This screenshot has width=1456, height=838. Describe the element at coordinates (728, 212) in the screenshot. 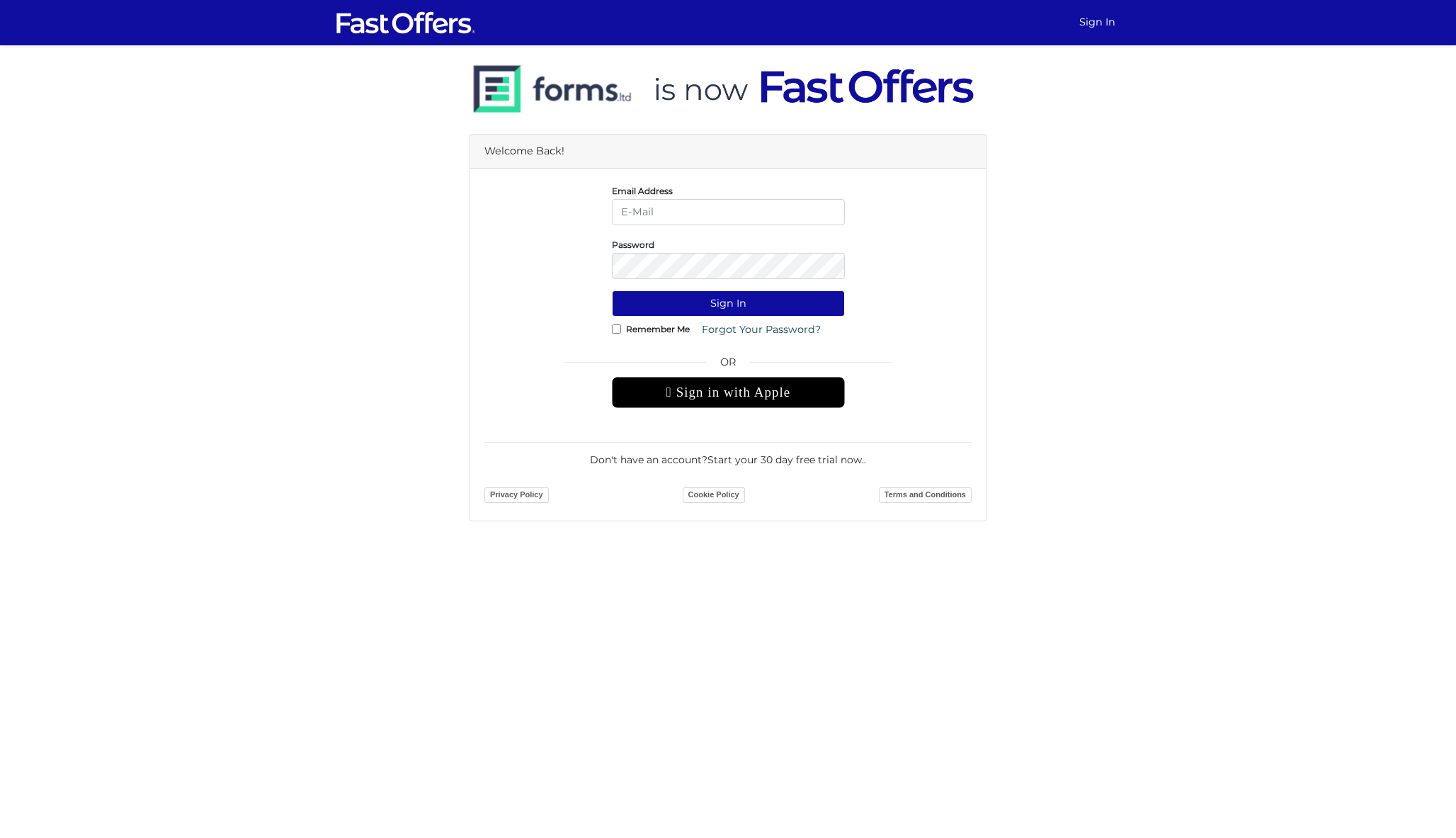

I see `input: E-Mail` at that location.